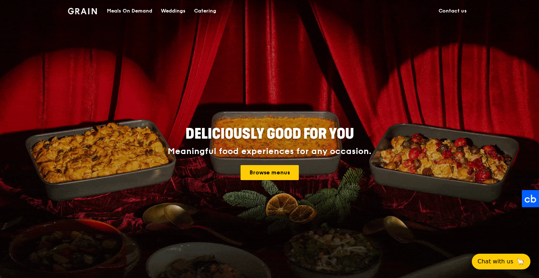 The height and width of the screenshot is (278, 539). I want to click on a: Browse menus, so click(269, 173).